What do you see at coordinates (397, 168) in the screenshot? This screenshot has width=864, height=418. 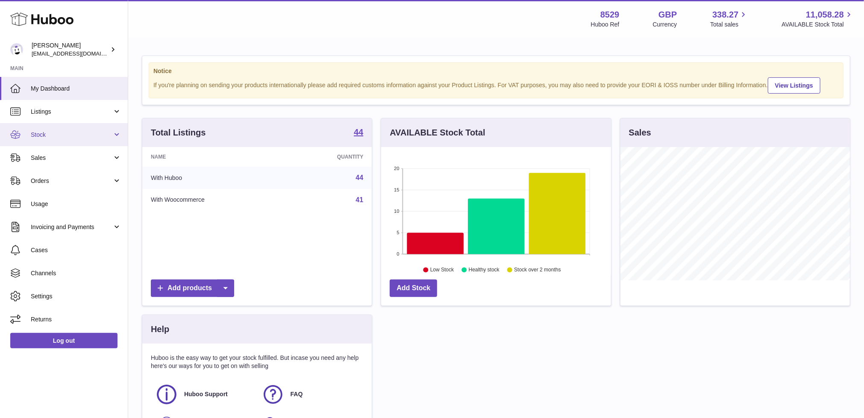 I see `text: 20` at bounding box center [397, 168].